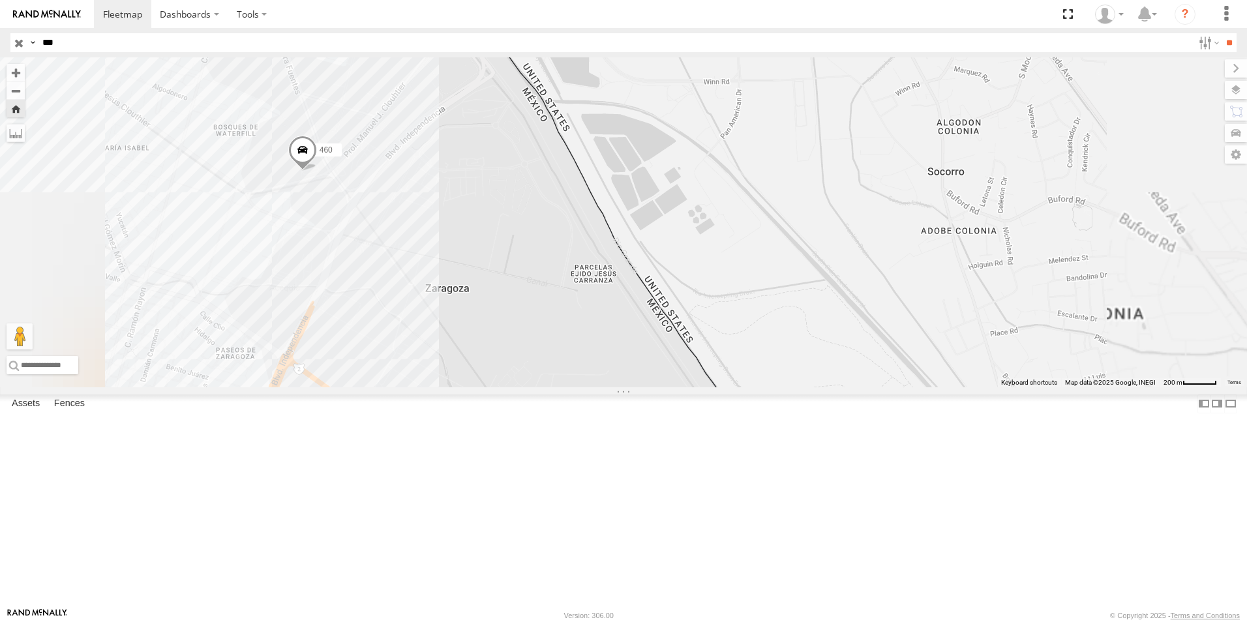  Describe the element at coordinates (33, 42) in the screenshot. I see `label: Search Query` at that location.